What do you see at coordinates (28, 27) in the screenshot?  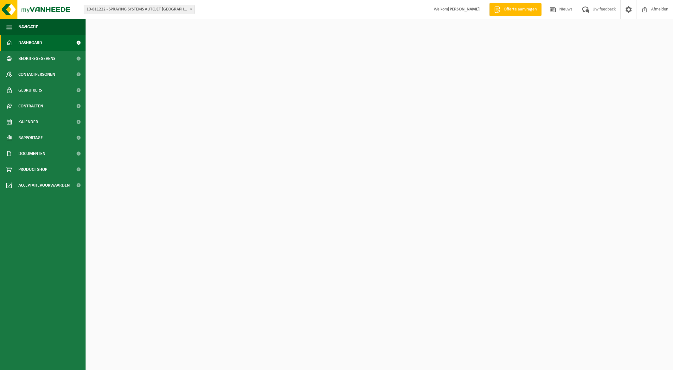 I see `span: Navigatie` at bounding box center [28, 27].